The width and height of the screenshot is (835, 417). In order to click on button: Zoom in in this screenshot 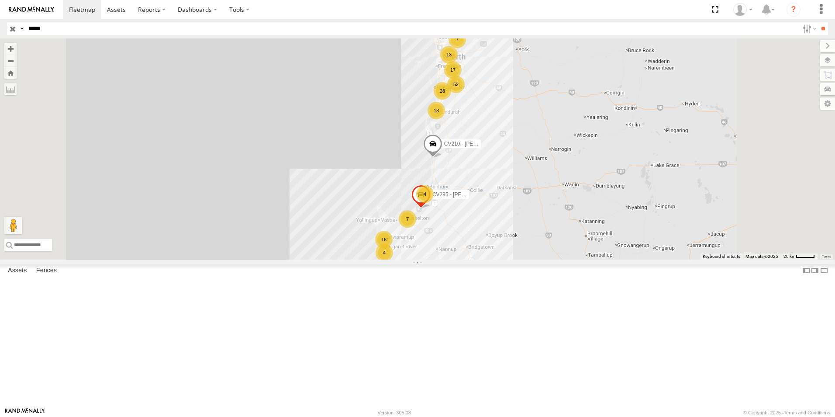, I will do `click(10, 48)`.